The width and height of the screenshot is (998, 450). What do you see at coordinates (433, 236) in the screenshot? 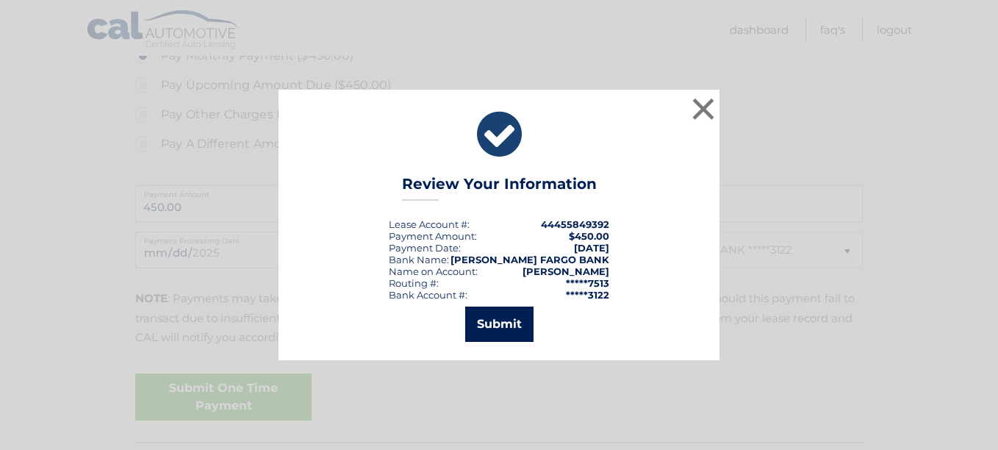
I see `div: Payment Amount:` at bounding box center [433, 236].